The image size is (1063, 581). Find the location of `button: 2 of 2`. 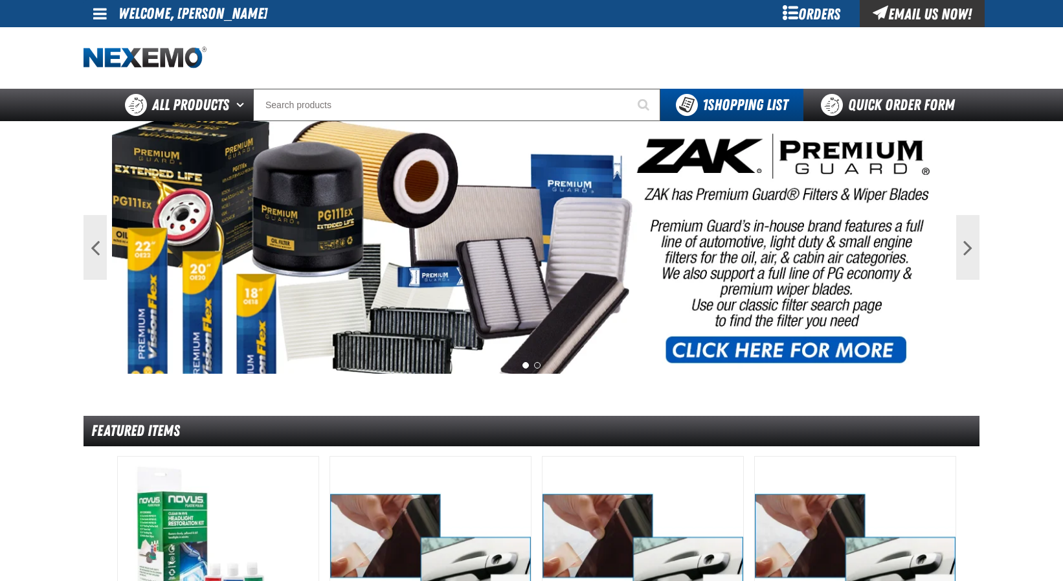

button: 2 of 2 is located at coordinates (537, 365).